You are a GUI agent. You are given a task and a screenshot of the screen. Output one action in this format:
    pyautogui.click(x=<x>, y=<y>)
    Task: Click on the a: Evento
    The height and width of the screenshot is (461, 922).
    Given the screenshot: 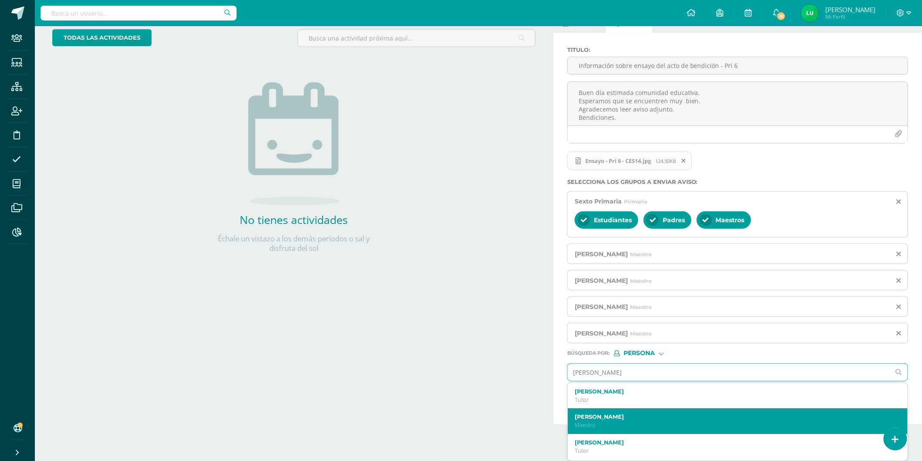 What is the action you would take?
    pyautogui.click(x=579, y=22)
    